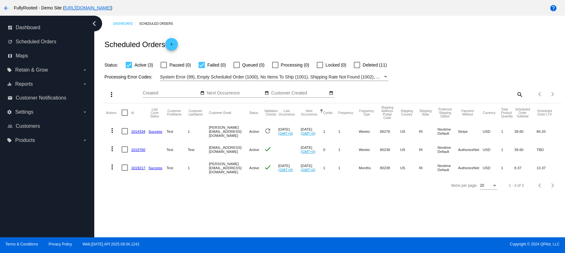 The image size is (565, 253). Describe the element at coordinates (489, 186) in the screenshot. I see `mat-select: Items per page:` at that location.